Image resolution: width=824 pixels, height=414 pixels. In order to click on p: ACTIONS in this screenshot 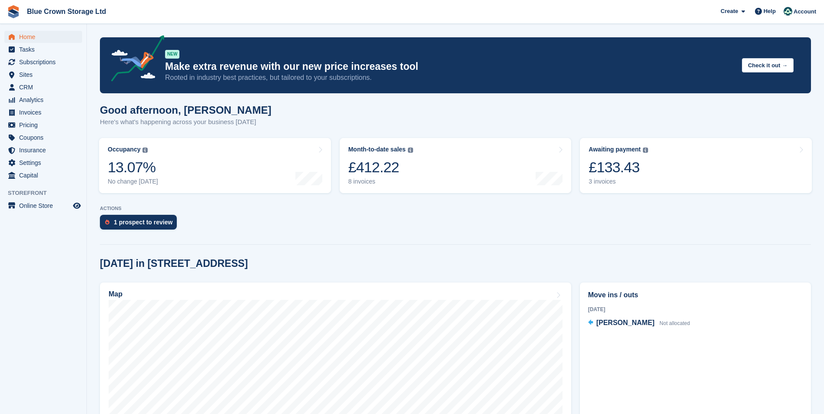, I will do `click(455, 208)`.